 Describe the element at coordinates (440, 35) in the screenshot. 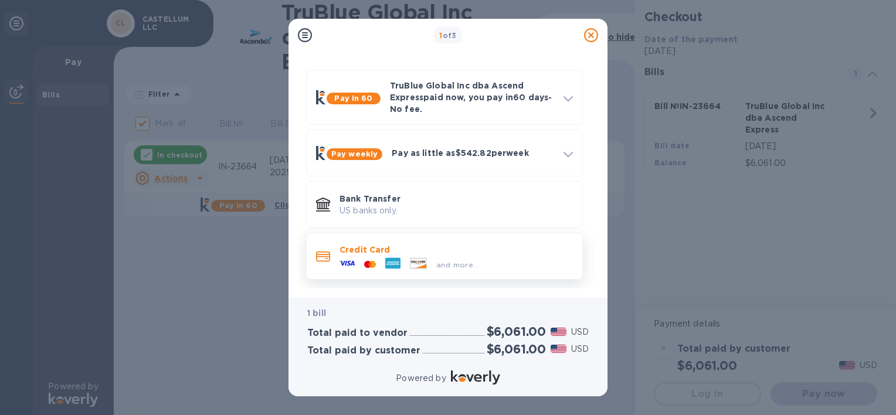

I see `span: 1` at that location.